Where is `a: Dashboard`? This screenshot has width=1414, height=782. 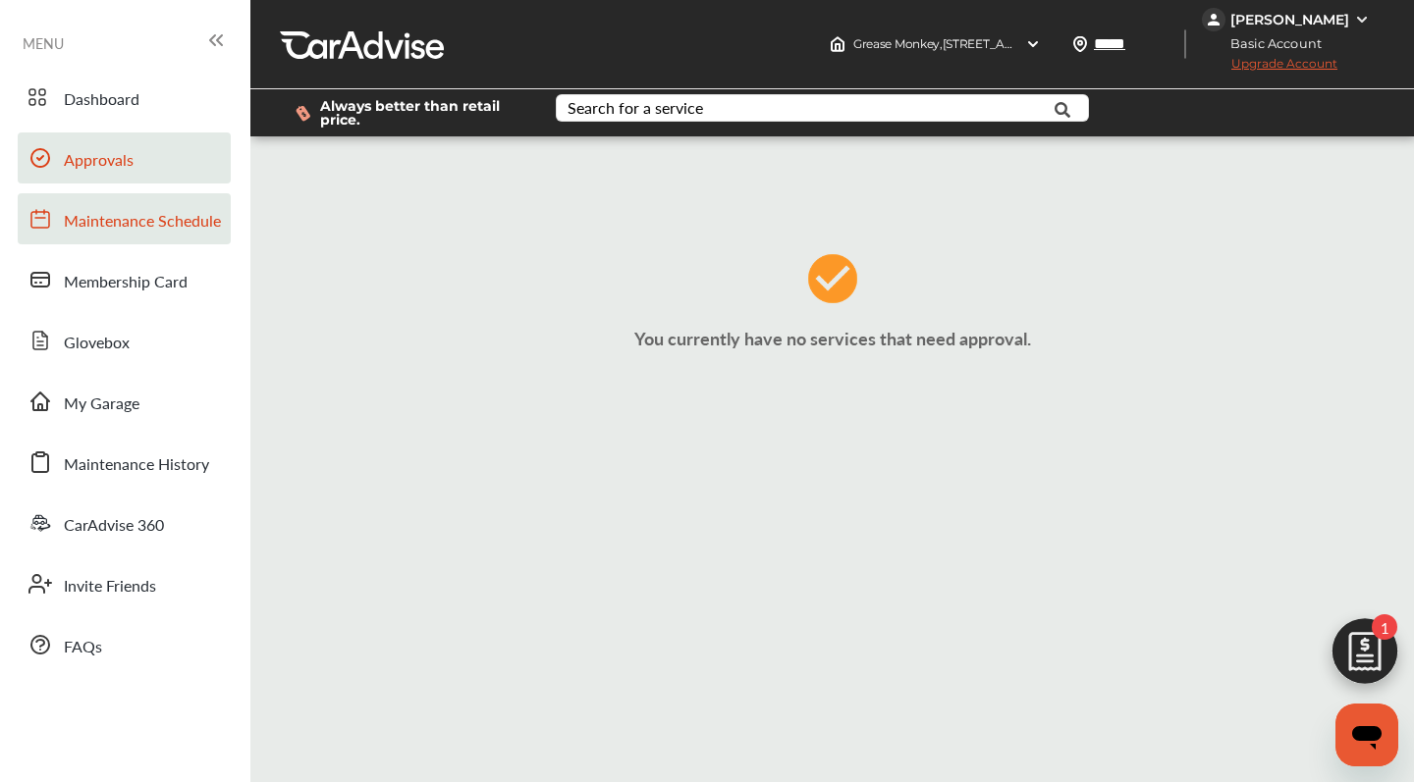
a: Dashboard is located at coordinates (124, 97).